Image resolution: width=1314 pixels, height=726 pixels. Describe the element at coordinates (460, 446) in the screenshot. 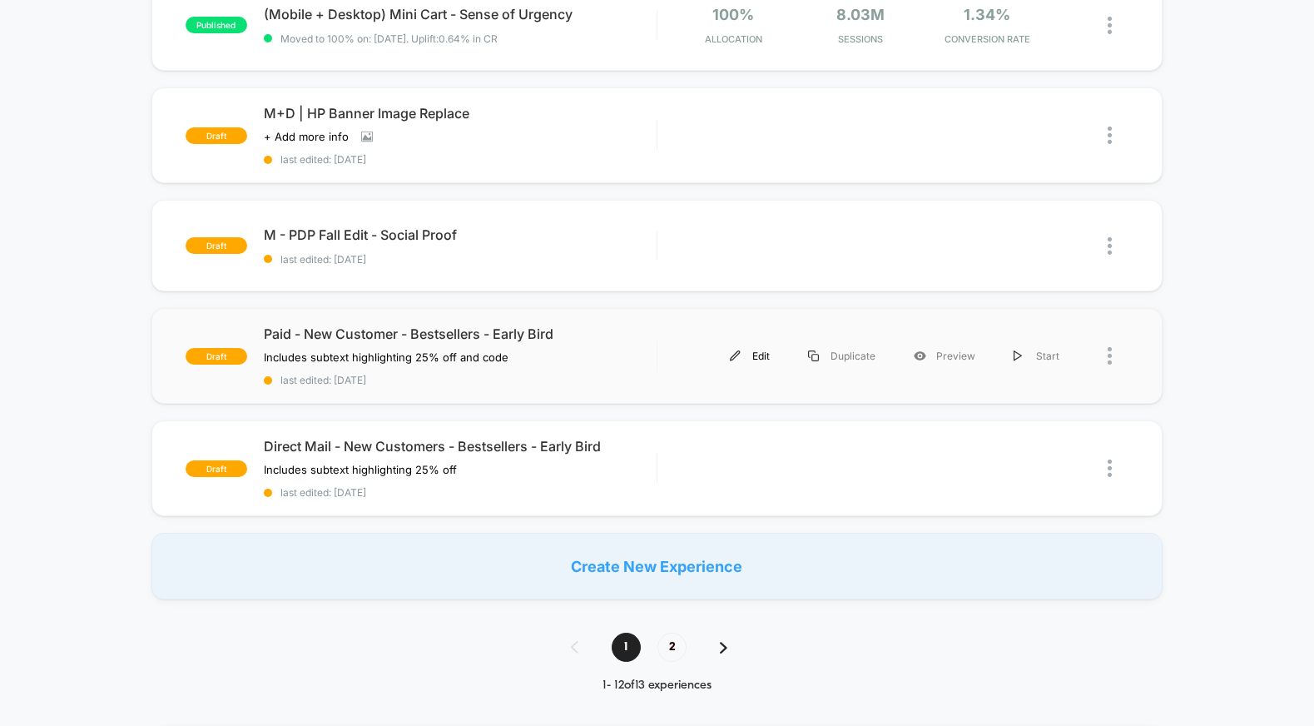

I see `span: Direct Mail - New Customers - Bestsellers - Early Bird` at that location.